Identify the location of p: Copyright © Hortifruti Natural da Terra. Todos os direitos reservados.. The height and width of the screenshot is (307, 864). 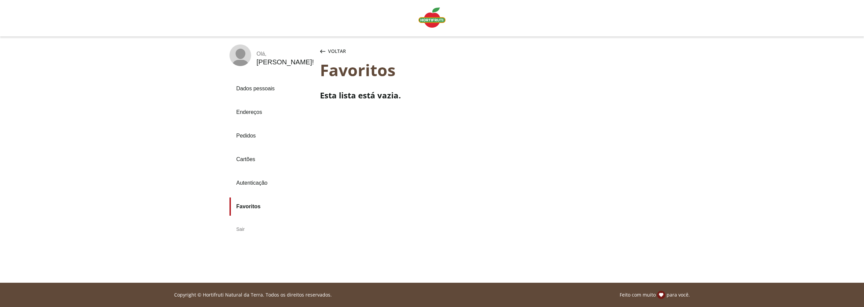
(253, 295).